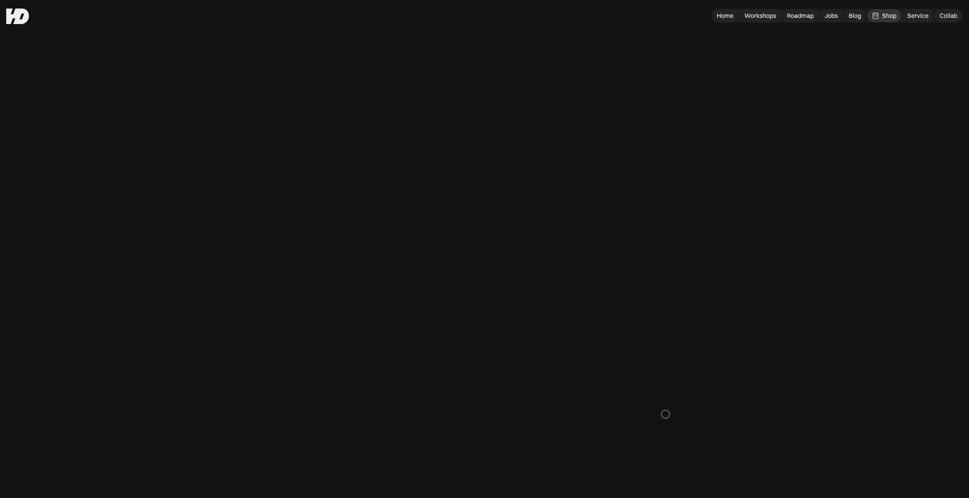  What do you see at coordinates (725, 16) in the screenshot?
I see `a: Home` at bounding box center [725, 16].